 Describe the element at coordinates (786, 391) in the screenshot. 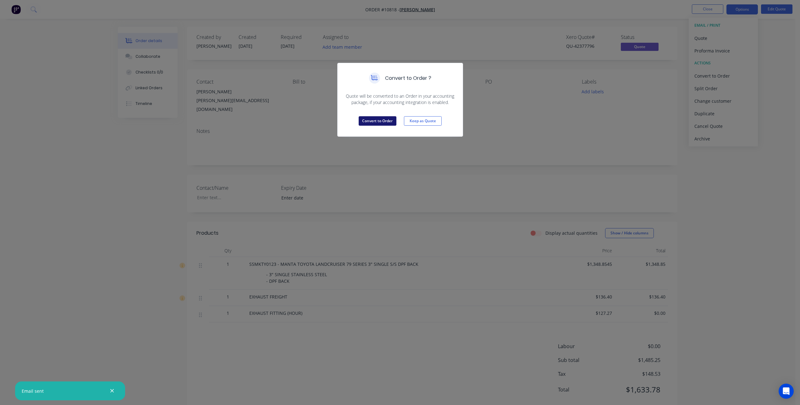

I see `div: Open Intercom Messenger` at that location.